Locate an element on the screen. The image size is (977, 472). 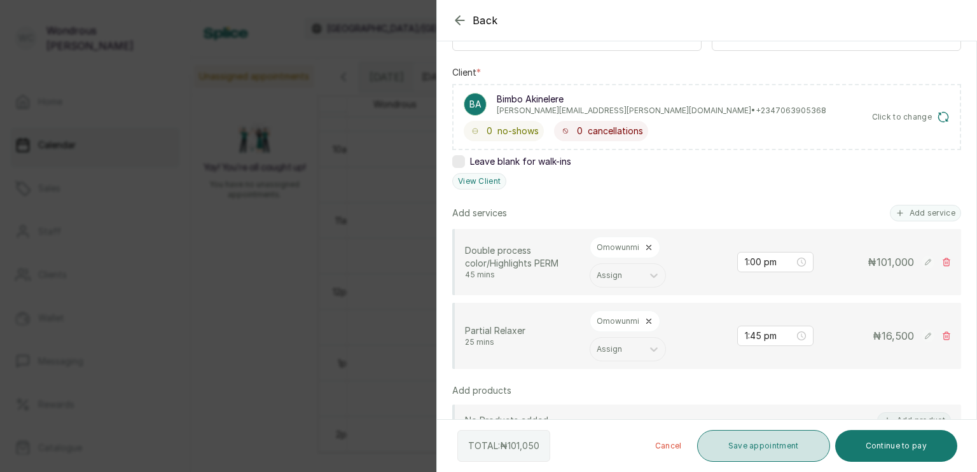
p: Partial Relaxer is located at coordinates (522, 331).